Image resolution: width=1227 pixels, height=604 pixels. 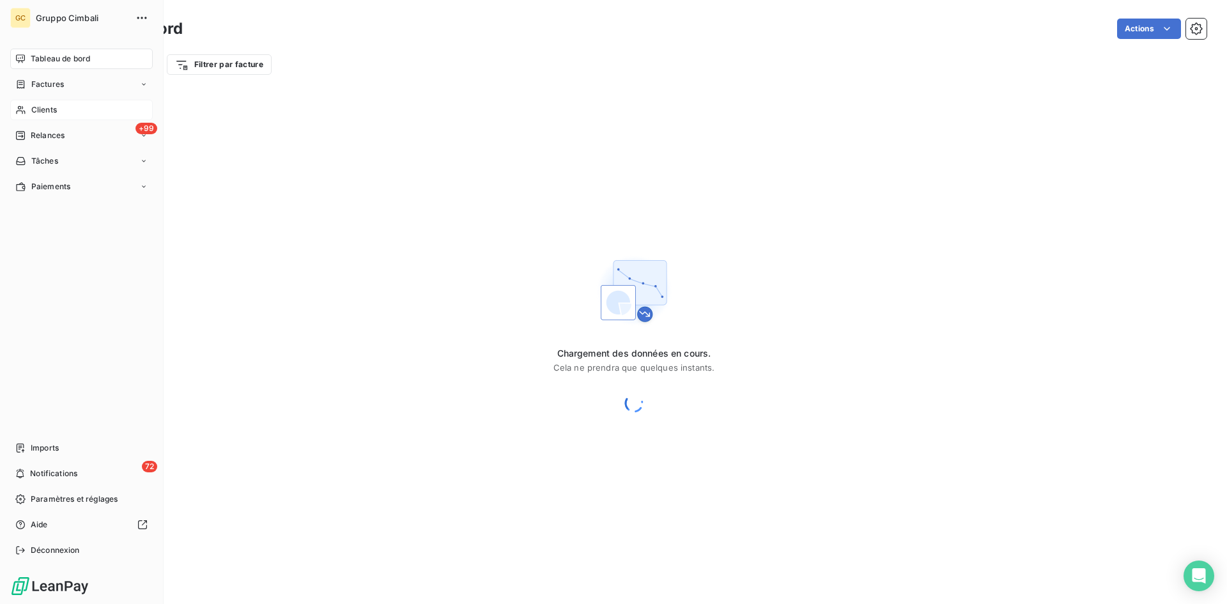 I want to click on span: Clients, so click(x=44, y=110).